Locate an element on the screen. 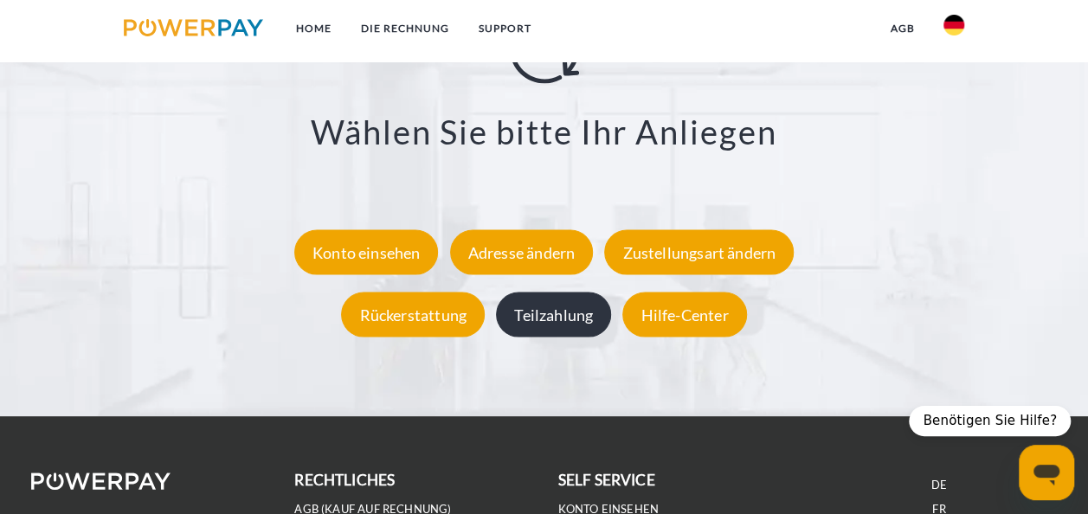 This screenshot has width=1088, height=514. div: Teilzahlung is located at coordinates (553, 315).